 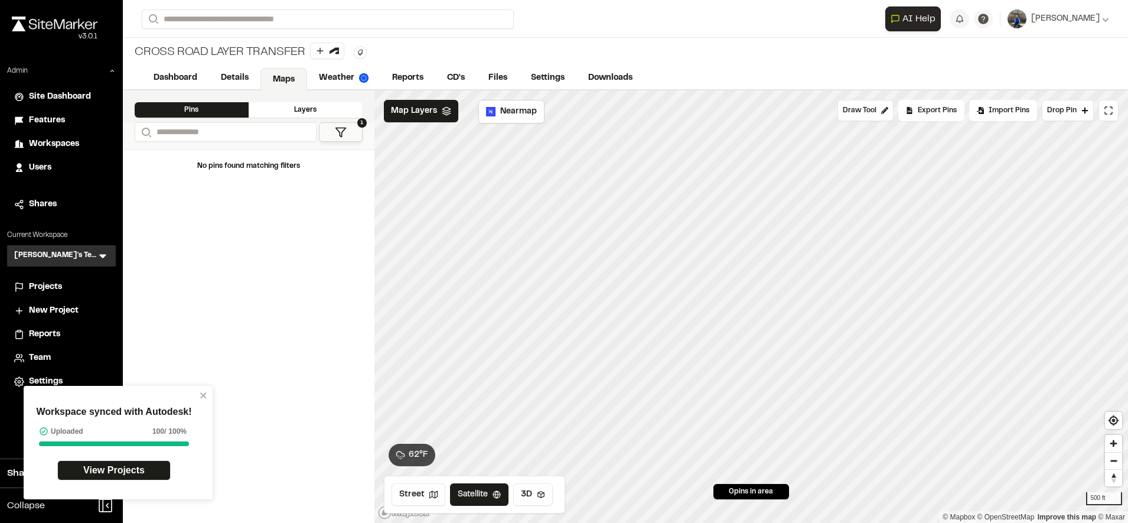 I want to click on div: Cross road layer transfer, so click(x=238, y=52).